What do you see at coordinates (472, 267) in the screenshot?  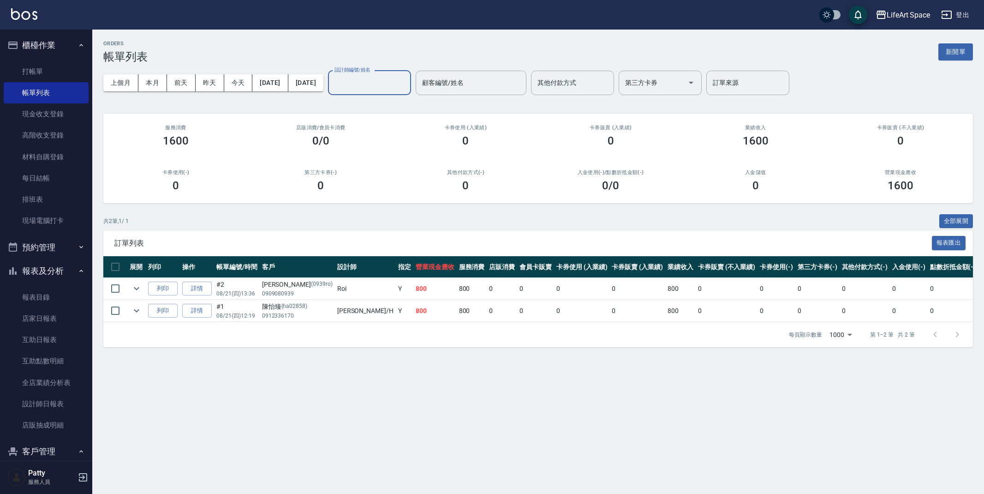 I see `th: 服務消費` at bounding box center [472, 267].